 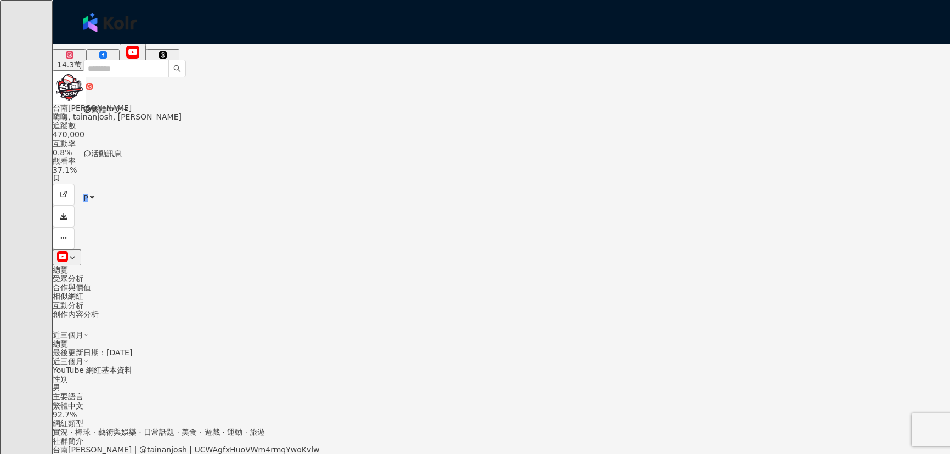 I want to click on button: 47萬, so click(x=133, y=57).